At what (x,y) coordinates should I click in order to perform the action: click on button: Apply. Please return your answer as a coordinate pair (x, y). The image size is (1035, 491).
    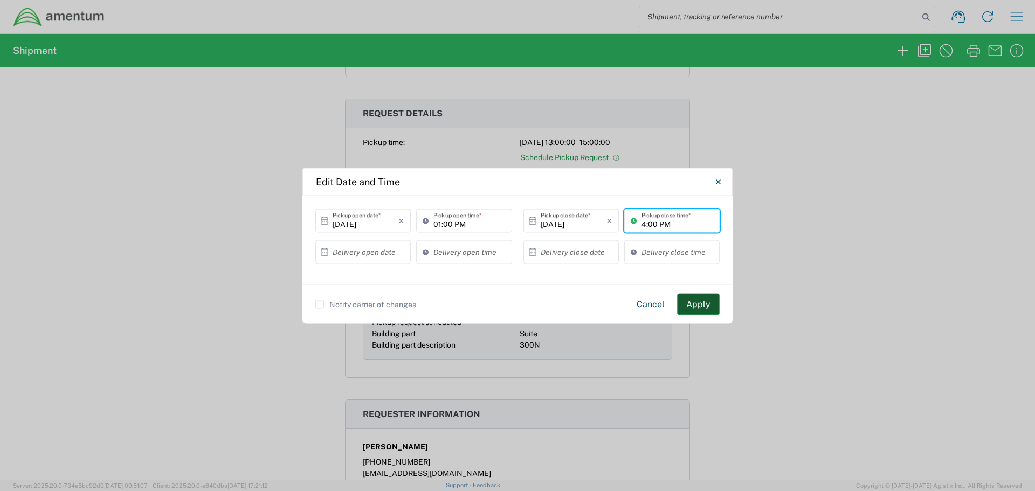
    Looking at the image, I should click on (698, 304).